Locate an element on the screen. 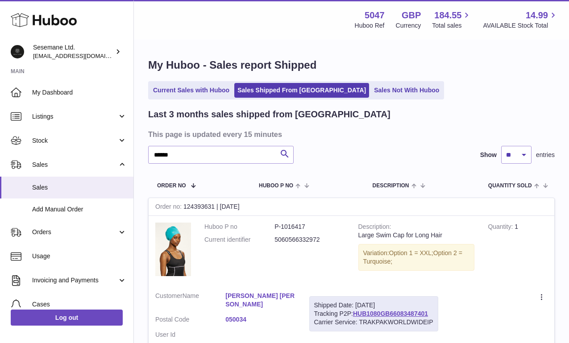  div: Carrier Service: TRAKPAKWORLDWIDEIP is located at coordinates (374, 322).